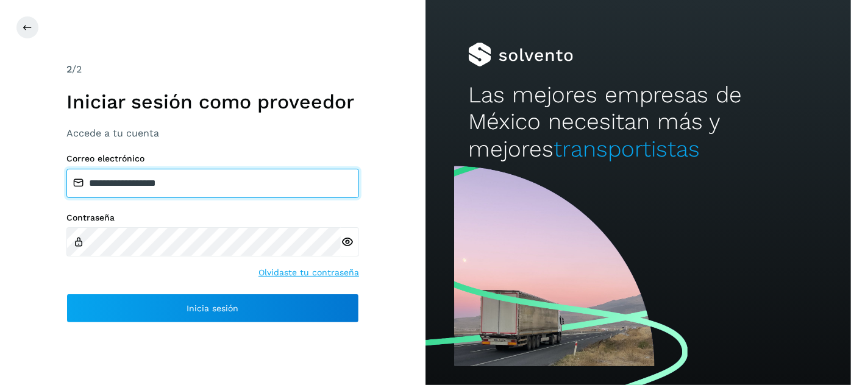 Image resolution: width=851 pixels, height=385 pixels. Describe the element at coordinates (213, 218) in the screenshot. I see `label: Contraseña` at that location.